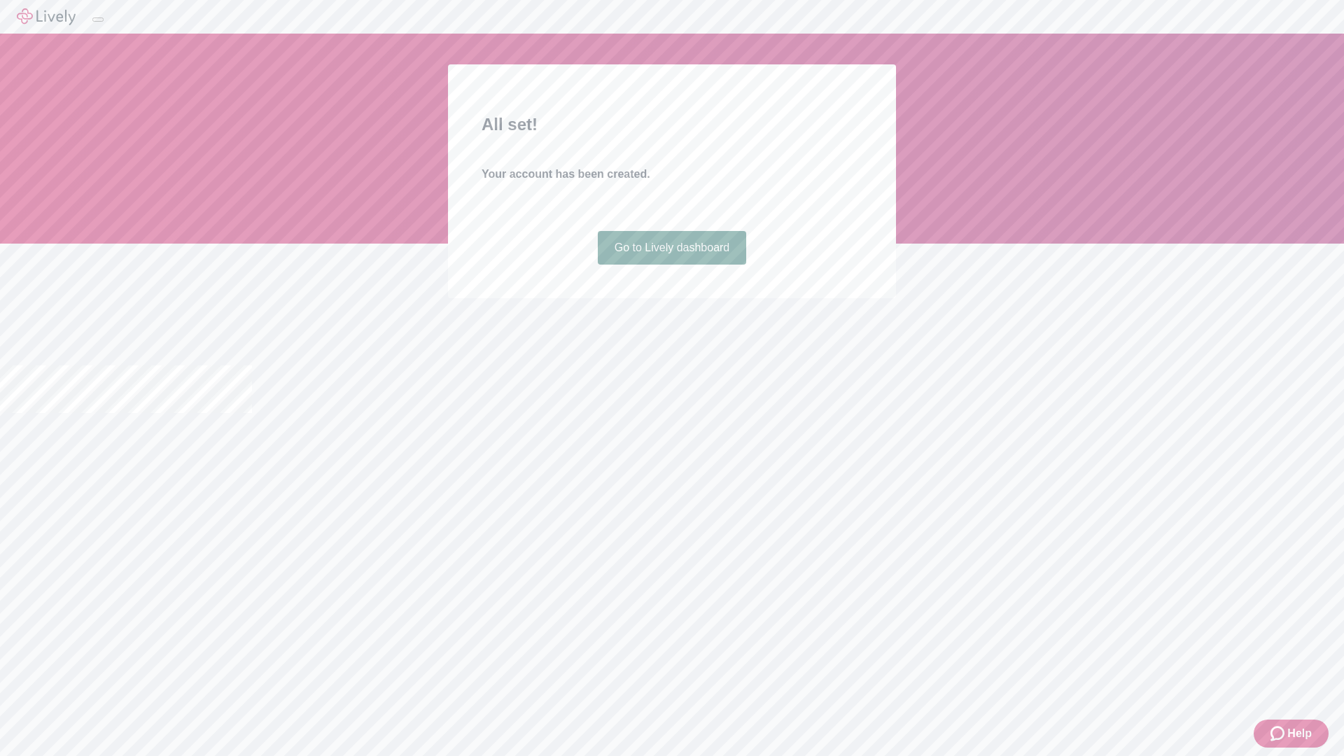 This screenshot has height=756, width=1344. I want to click on h4: Your account has been created., so click(672, 174).